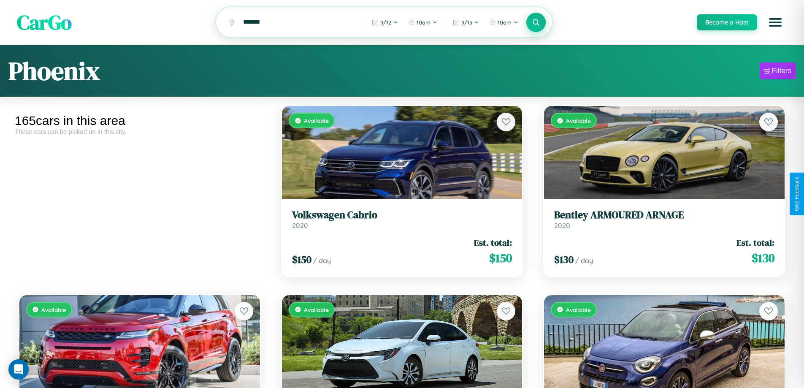  Describe the element at coordinates (19, 369) in the screenshot. I see `div: Open Intercom Messenger` at that location.